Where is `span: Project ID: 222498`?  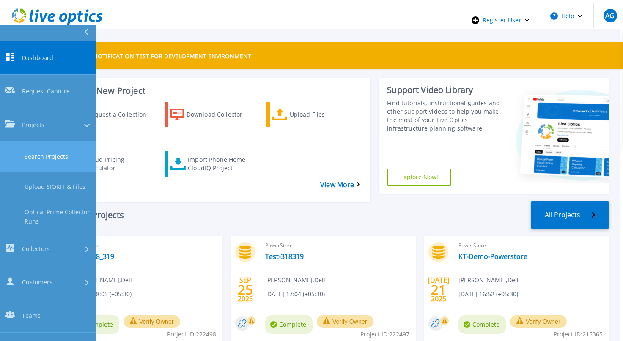
span: Project ID: 222498 is located at coordinates (191, 334).